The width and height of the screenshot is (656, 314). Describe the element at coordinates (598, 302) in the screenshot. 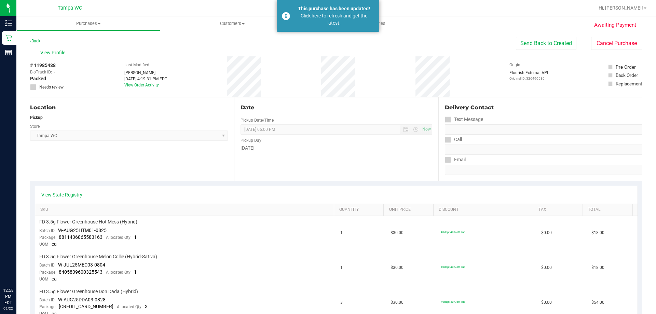

I see `span: $54.00` at that location.